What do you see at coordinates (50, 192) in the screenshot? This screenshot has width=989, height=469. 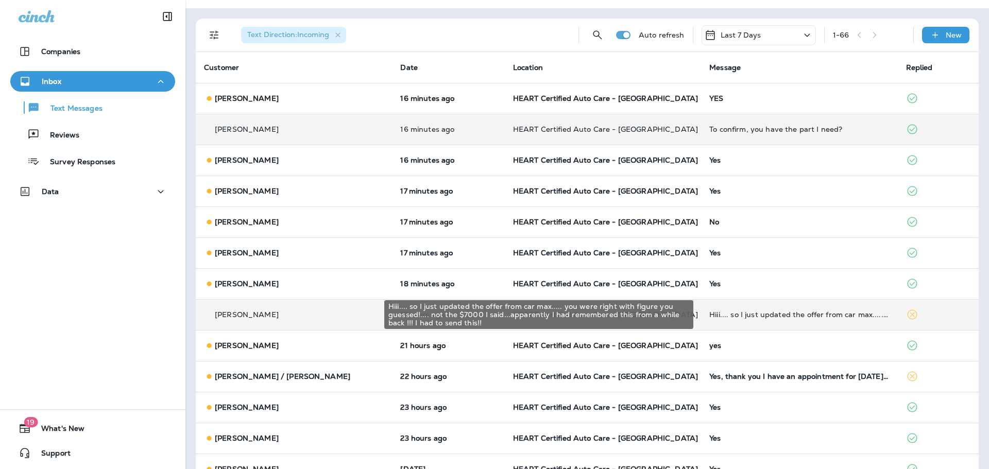 I see `p: Data` at bounding box center [50, 192].